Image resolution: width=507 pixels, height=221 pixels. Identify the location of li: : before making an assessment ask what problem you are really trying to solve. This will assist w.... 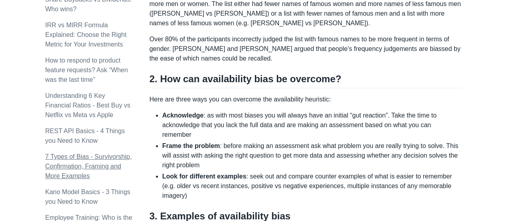
(312, 155).